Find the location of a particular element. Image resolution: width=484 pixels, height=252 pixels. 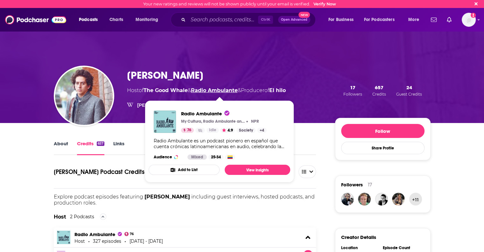

a: About is located at coordinates (61, 148).